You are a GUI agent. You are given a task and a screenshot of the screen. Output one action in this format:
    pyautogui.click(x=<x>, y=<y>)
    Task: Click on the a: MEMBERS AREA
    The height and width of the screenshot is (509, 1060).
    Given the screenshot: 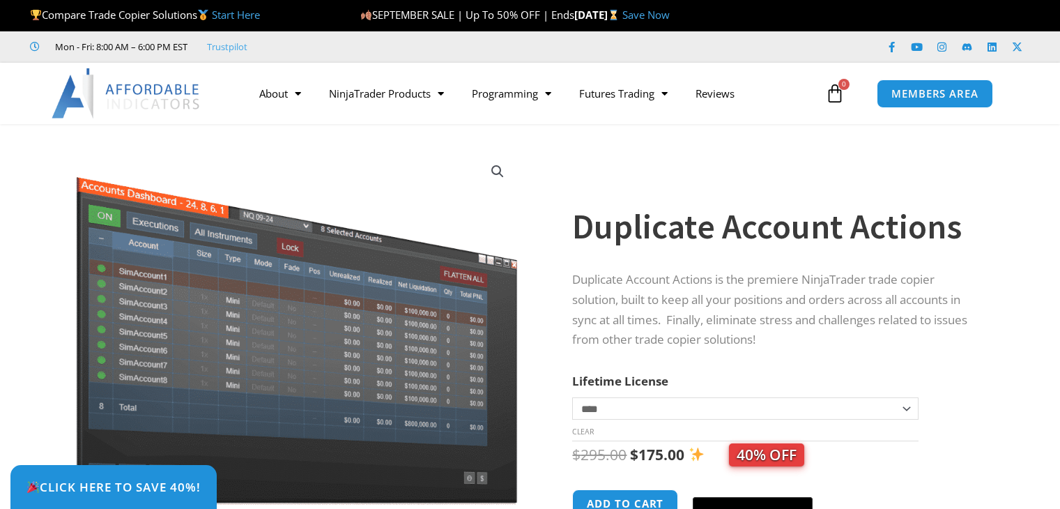 What is the action you would take?
    pyautogui.click(x=934, y=93)
    